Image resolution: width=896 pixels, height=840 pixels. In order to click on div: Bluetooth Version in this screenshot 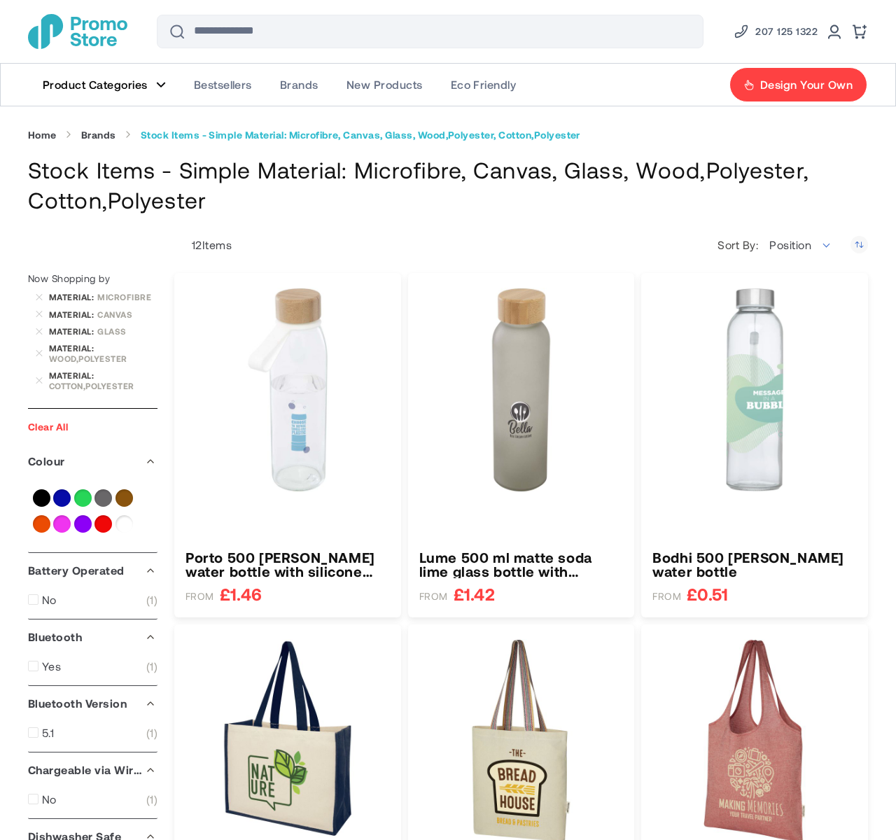, I will do `click(92, 703)`.